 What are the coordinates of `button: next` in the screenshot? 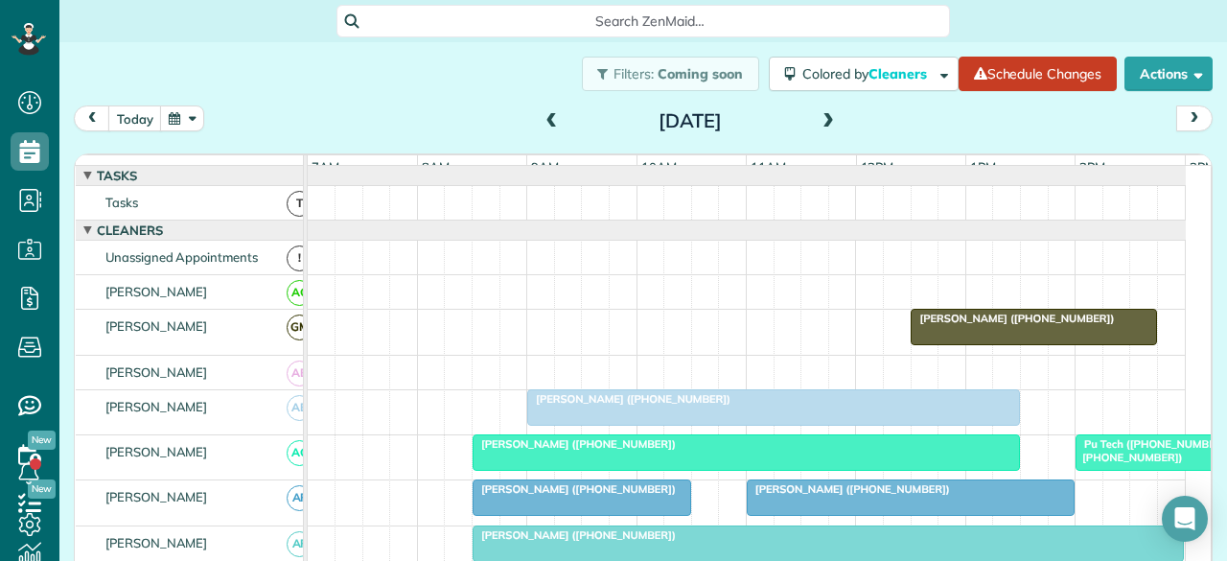 It's located at (1195, 118).